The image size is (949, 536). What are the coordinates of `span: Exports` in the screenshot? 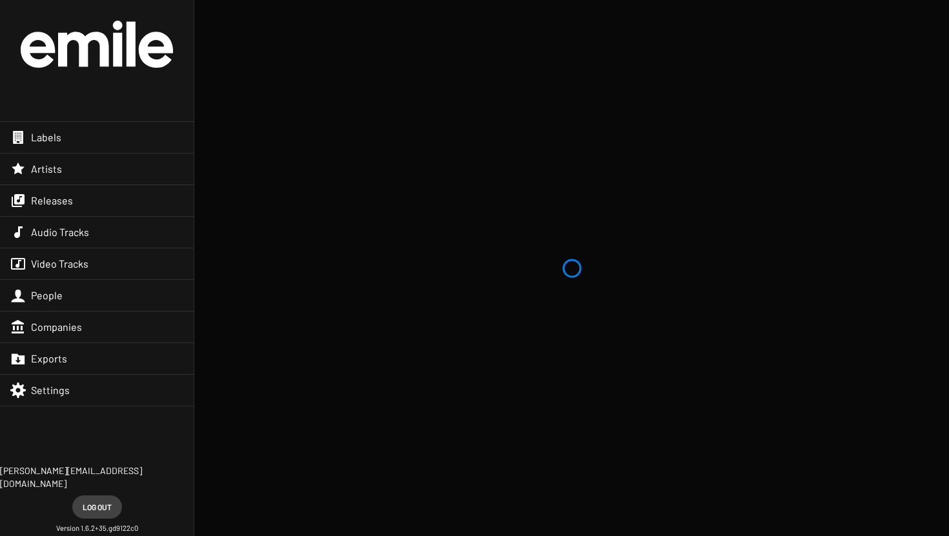 It's located at (49, 359).